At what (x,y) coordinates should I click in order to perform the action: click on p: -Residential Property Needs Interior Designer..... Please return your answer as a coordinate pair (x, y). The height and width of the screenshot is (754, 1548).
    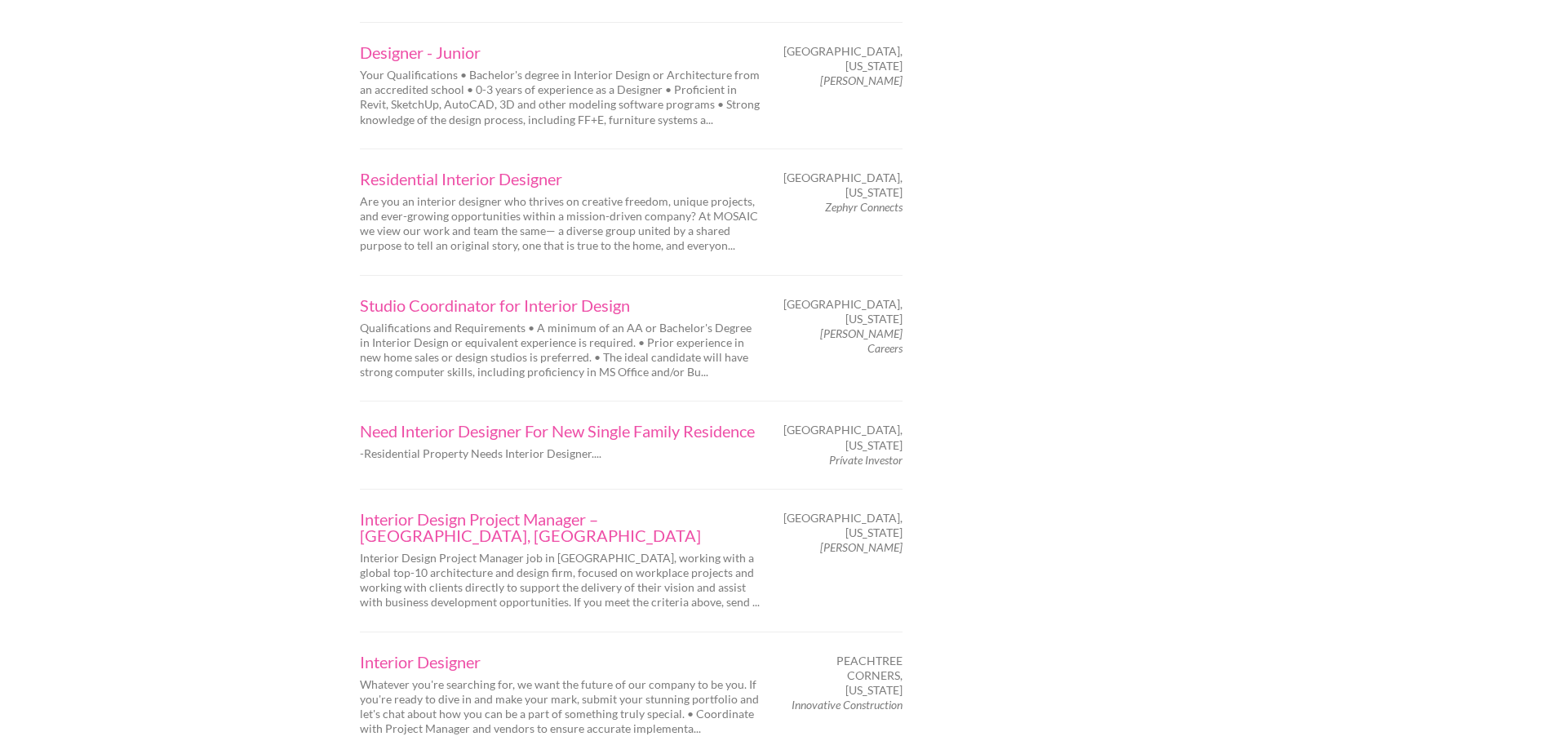
    Looking at the image, I should click on (560, 454).